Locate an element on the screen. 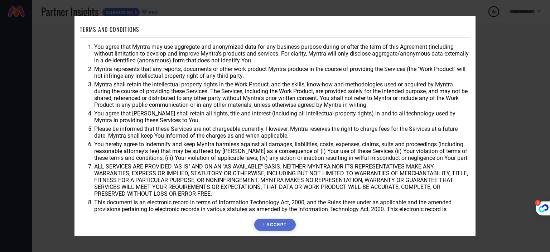 This screenshot has height=252, width=550. li: This document is an electronic record in terms of Information Technology Act, 2000, and the Rules... is located at coordinates (282, 209).